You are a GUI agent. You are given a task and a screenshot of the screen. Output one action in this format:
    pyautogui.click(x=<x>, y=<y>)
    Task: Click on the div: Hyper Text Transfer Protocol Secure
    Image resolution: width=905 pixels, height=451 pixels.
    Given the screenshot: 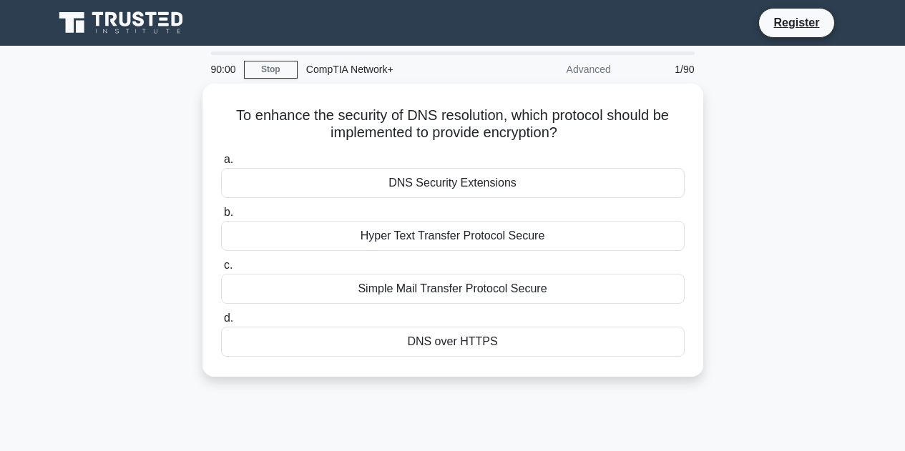 What is the action you would take?
    pyautogui.click(x=453, y=236)
    